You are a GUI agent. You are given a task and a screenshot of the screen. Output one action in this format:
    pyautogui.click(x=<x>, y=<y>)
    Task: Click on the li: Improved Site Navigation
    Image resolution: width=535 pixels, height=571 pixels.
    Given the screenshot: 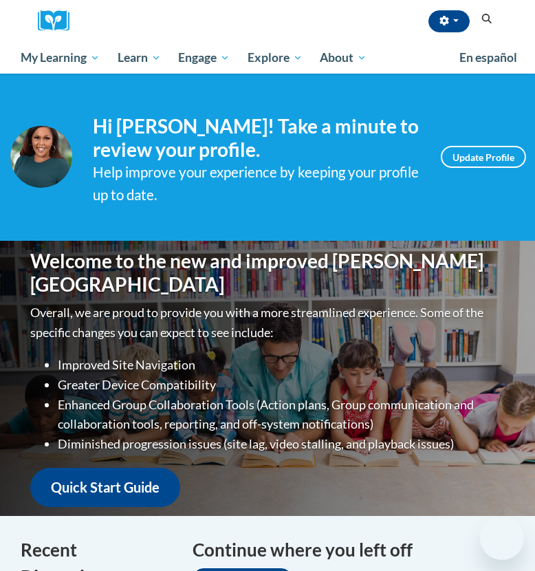 What is the action you would take?
    pyautogui.click(x=281, y=365)
    